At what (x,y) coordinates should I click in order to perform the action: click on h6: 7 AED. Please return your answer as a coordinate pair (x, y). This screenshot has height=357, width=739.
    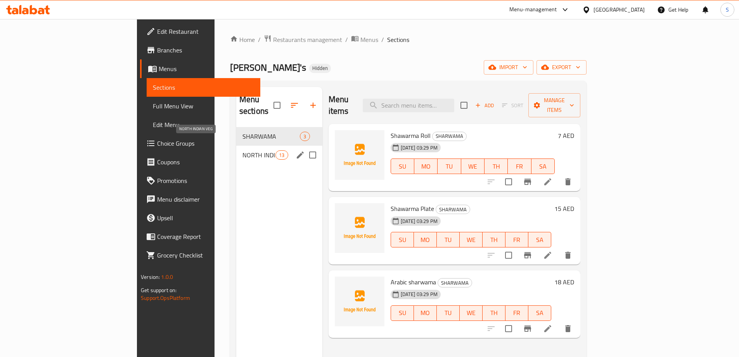
    Looking at the image, I should click on (566, 135).